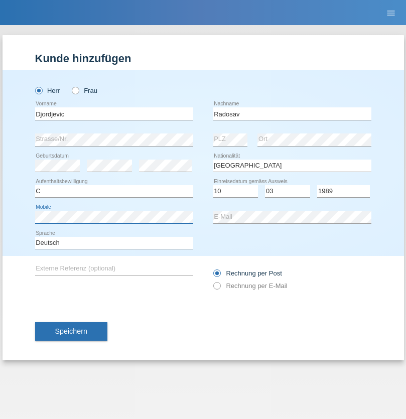 This screenshot has height=419, width=406. What do you see at coordinates (75, 90) in the screenshot?
I see `input: Frau` at bounding box center [75, 90].